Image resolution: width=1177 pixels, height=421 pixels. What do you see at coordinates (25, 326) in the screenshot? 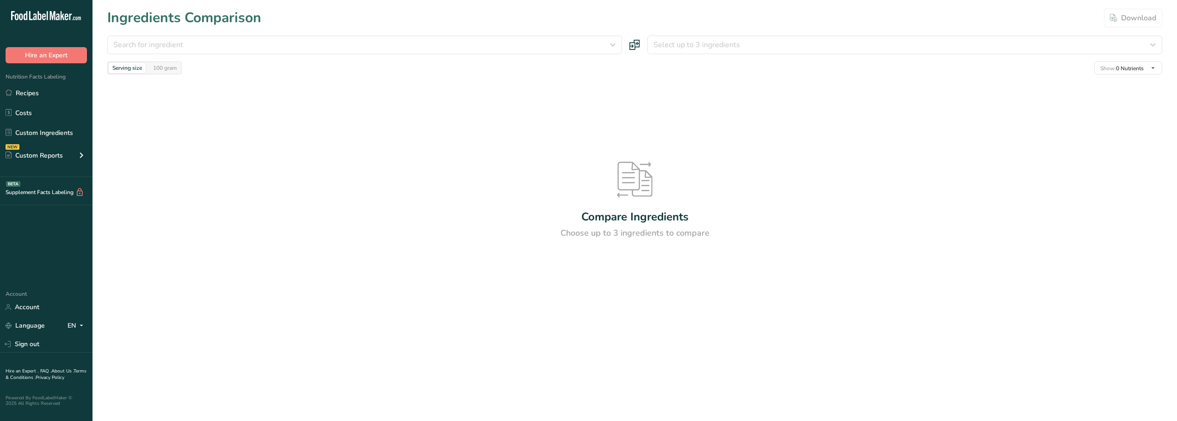
I see `a: Language` at bounding box center [25, 326].